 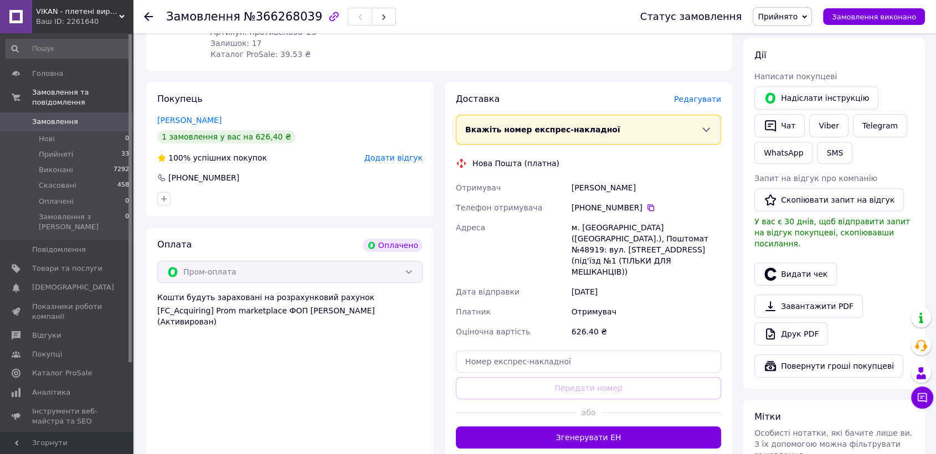 I want to click on span: №366268039, so click(x=283, y=17).